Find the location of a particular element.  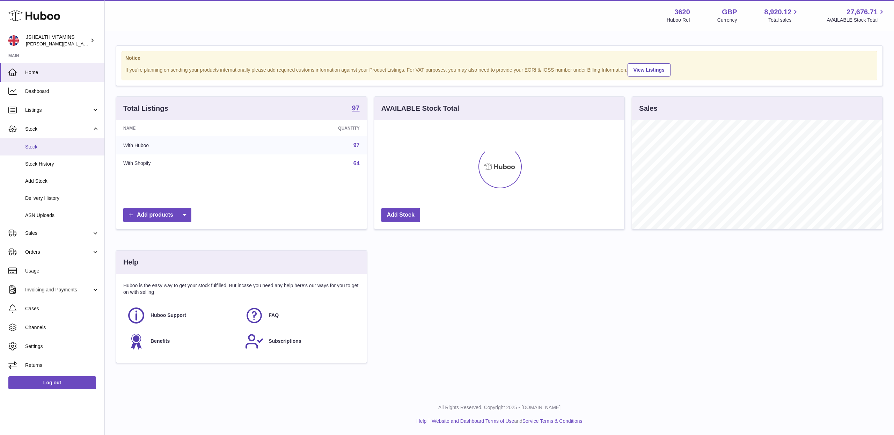

strong: 3620 is located at coordinates (682, 12).